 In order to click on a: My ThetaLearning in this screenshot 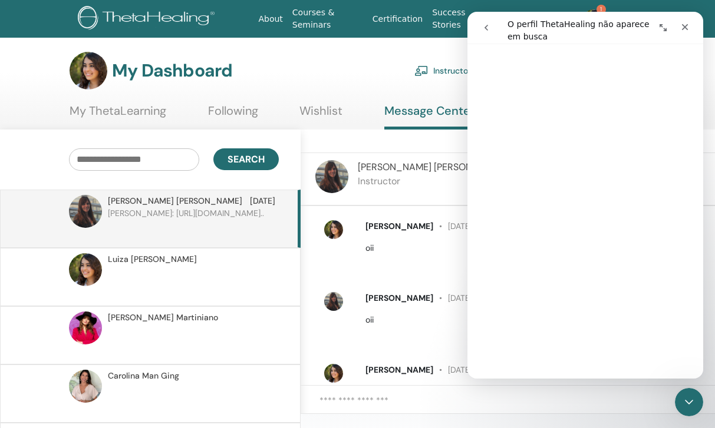, I will do `click(118, 115)`.